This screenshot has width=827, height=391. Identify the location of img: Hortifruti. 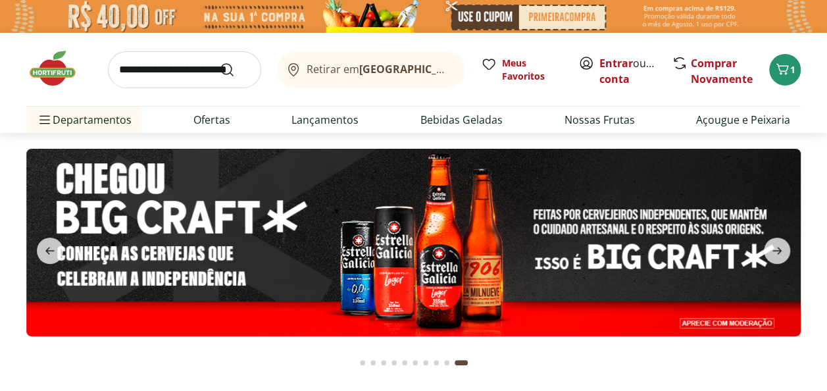
(59, 68).